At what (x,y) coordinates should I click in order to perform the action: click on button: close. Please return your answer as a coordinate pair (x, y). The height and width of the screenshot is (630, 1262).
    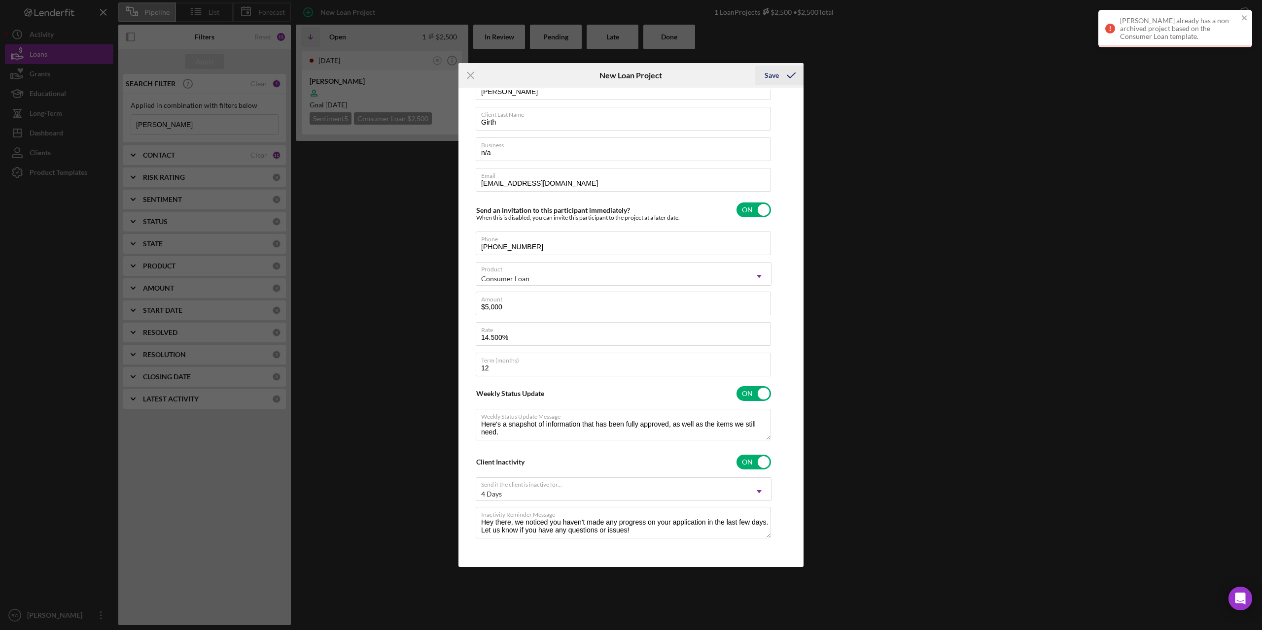
    Looking at the image, I should click on (1244, 18).